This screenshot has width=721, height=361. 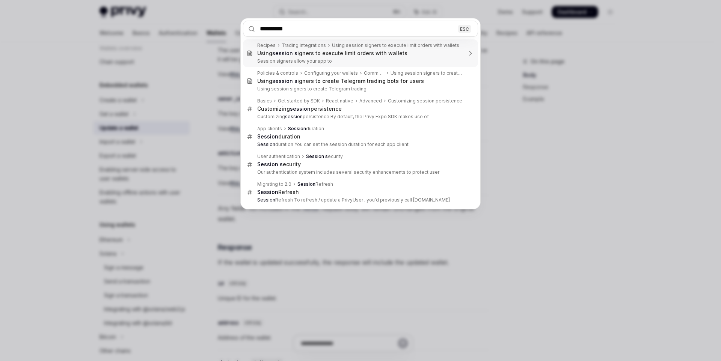 I want to click on p: Using session signers to create Telegram trading, so click(x=360, y=89).